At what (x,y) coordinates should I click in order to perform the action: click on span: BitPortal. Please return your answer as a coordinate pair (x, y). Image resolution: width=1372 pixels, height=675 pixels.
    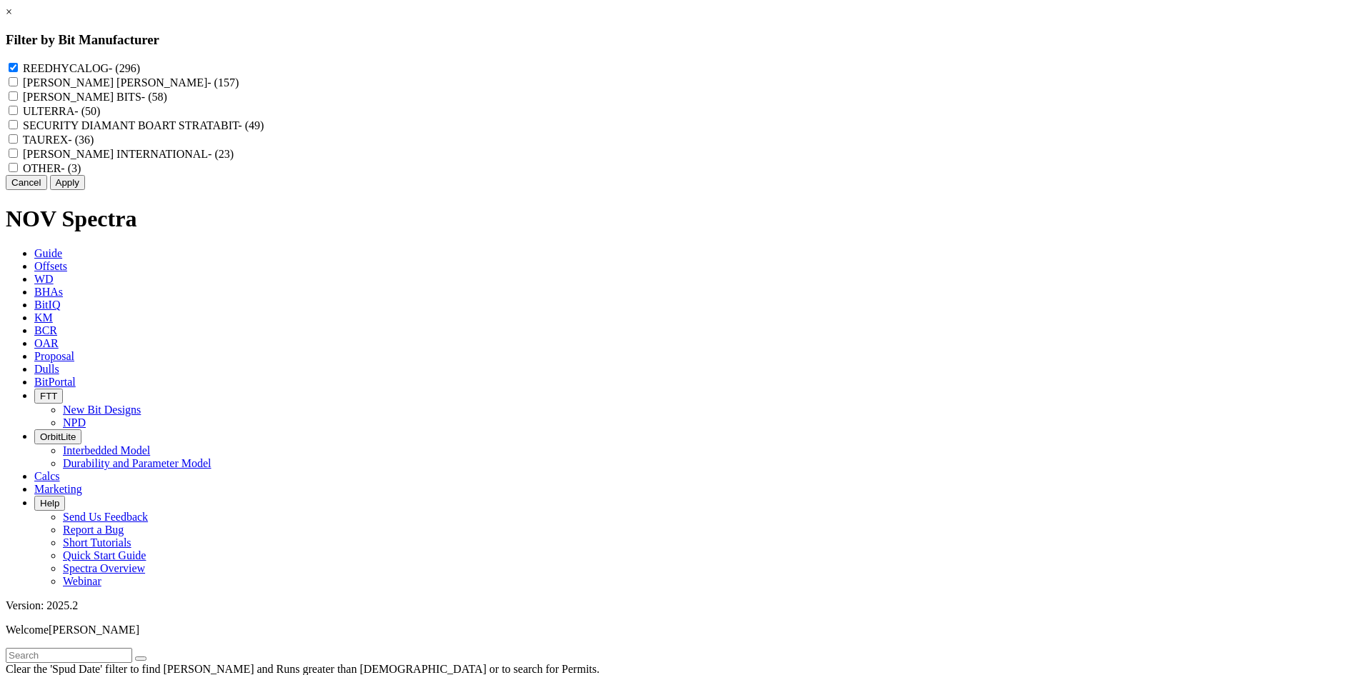
    Looking at the image, I should click on (55, 382).